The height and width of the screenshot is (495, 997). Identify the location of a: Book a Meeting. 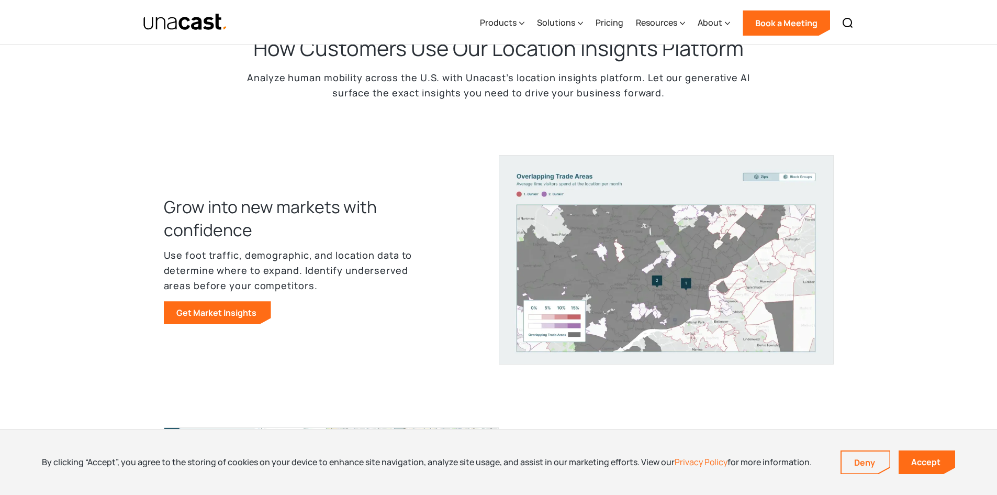
(786, 23).